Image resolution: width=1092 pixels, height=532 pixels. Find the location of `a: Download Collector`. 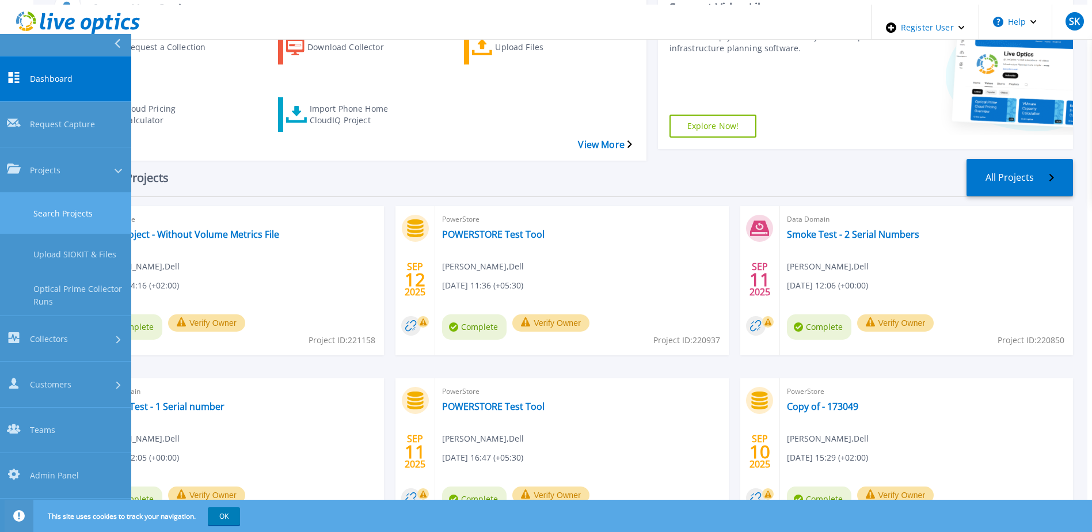

a: Download Collector is located at coordinates (348, 47).